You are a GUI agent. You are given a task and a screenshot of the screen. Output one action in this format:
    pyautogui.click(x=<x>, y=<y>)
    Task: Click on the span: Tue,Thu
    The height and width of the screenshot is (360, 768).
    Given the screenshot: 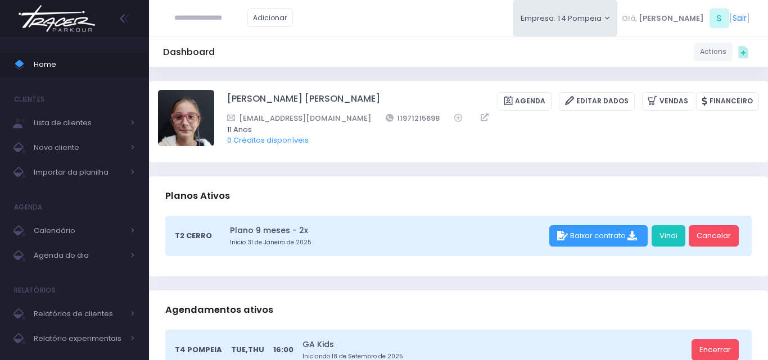 What is the action you would take?
    pyautogui.click(x=247, y=350)
    